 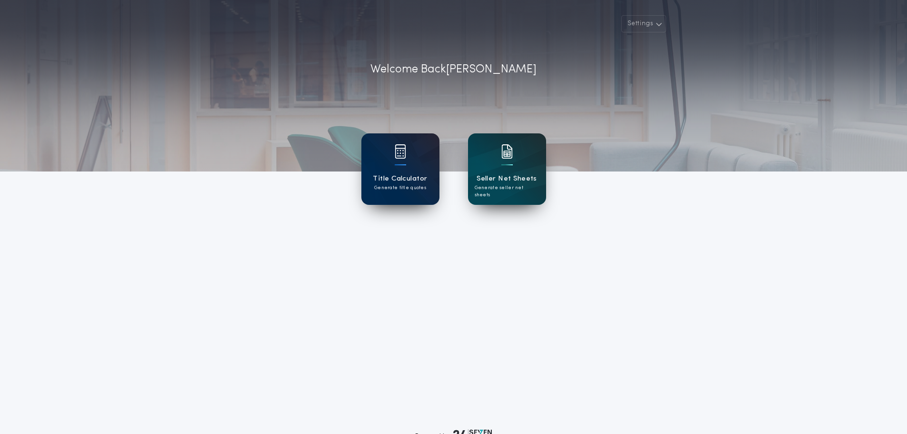 I want to click on a: card iconSeller Net SheetsGenerate seller net sheets, so click(x=507, y=169).